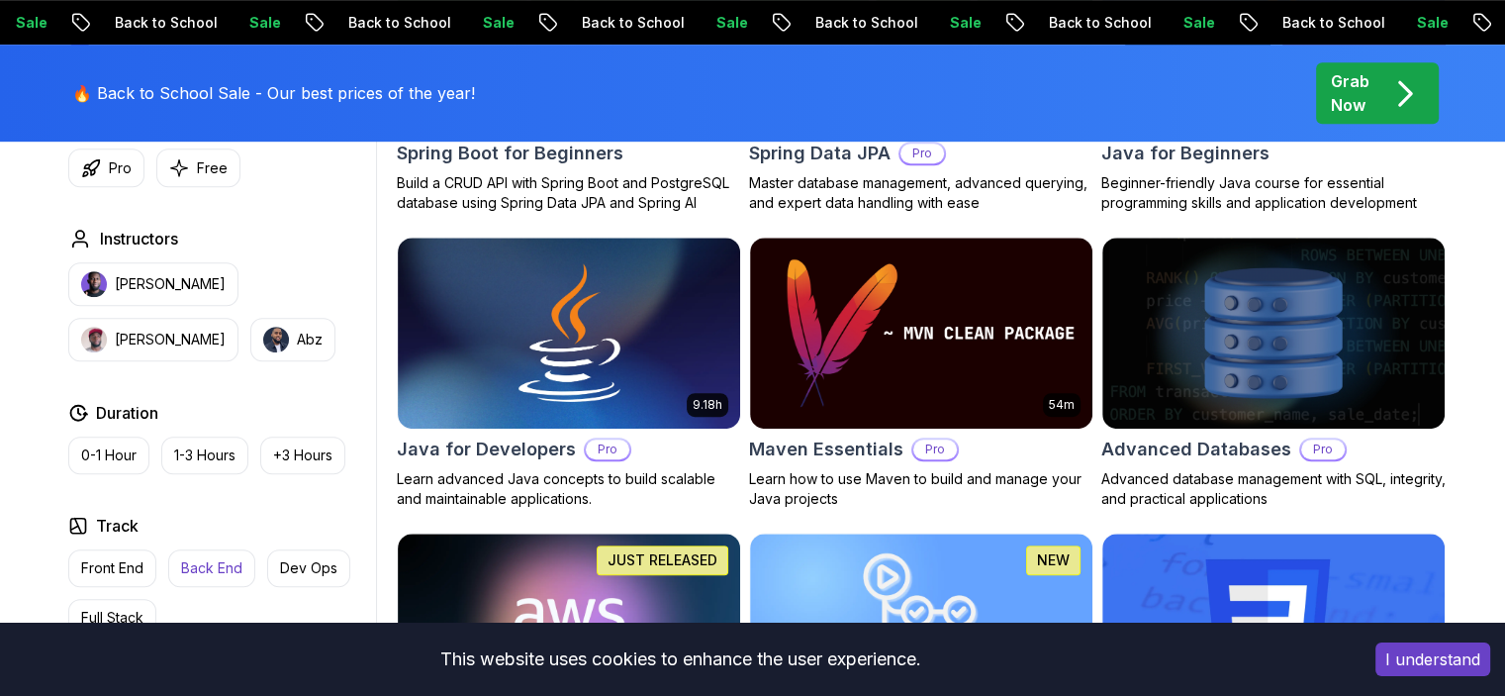 The image size is (1505, 696). Describe the element at coordinates (1350, 93) in the screenshot. I see `p: Grab Now` at that location.